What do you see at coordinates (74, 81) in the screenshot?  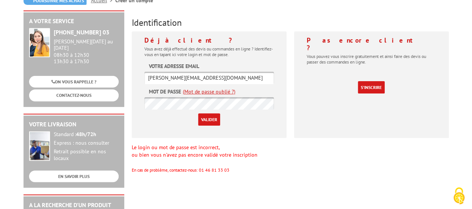 I see `a: ON VOUS RAPPELLE ?` at bounding box center [74, 81].